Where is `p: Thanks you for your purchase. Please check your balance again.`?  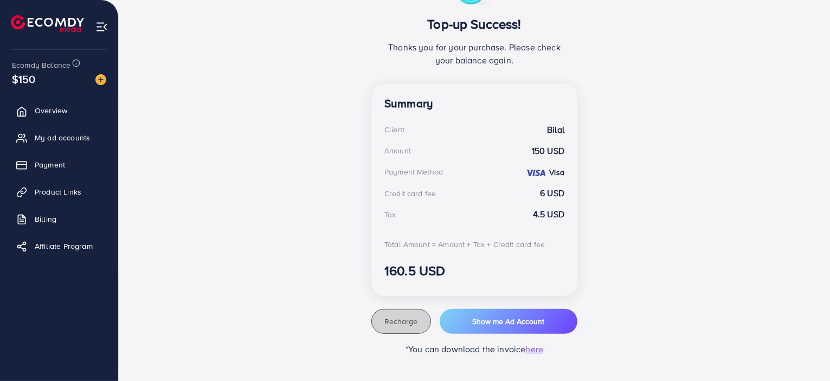 p: Thanks you for your purchase. Please check your balance again. is located at coordinates (474, 54).